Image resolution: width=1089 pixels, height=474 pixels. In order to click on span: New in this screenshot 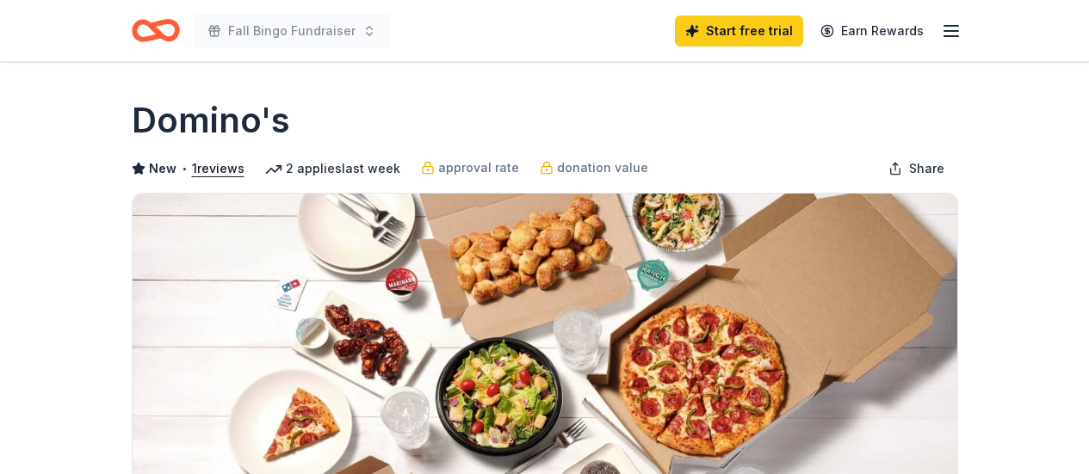, I will do `click(163, 169)`.